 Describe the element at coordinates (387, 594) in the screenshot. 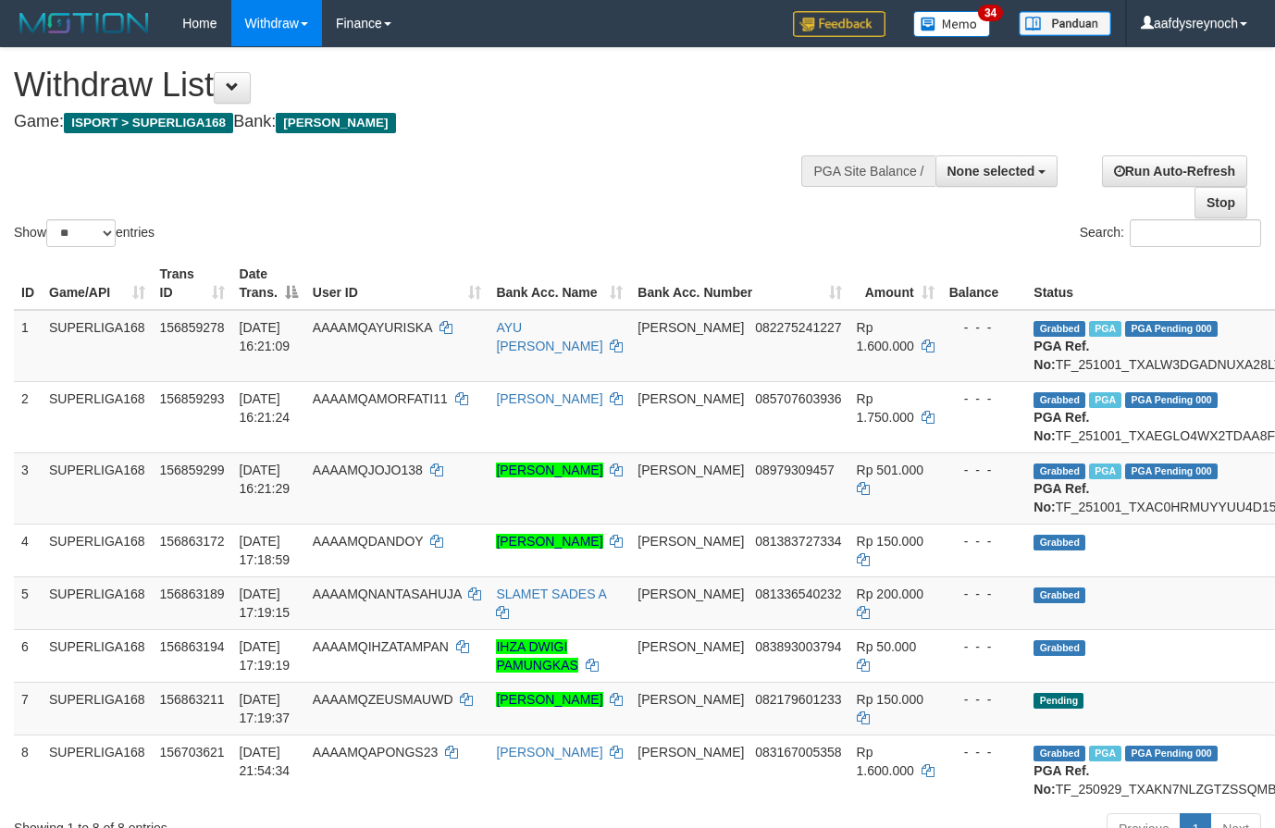

I see `span: AAAAMQNANTASAHUJA` at that location.